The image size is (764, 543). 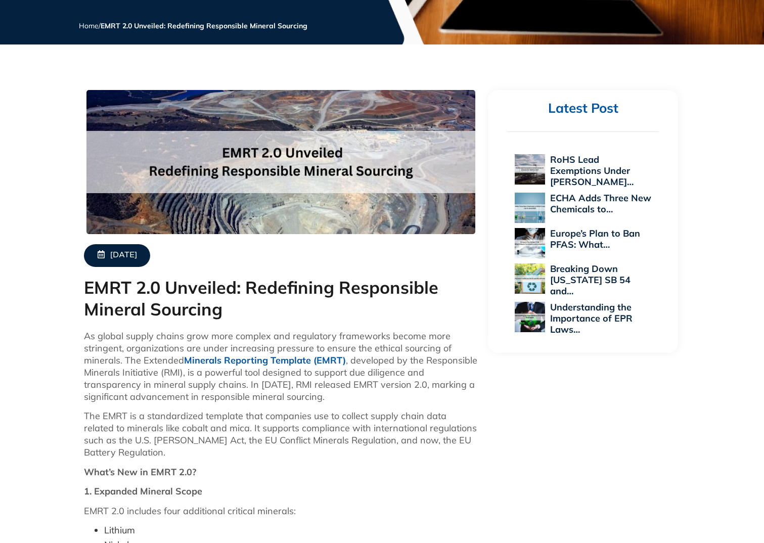 What do you see at coordinates (281, 162) in the screenshot?
I see `img: EMRT 2.0 Unveiled_ Redefining Responsible Mineral Sourcing` at bounding box center [281, 162].